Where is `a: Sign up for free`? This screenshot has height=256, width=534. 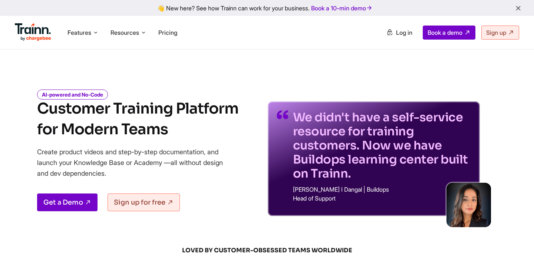 a: Sign up for free is located at coordinates (143, 203).